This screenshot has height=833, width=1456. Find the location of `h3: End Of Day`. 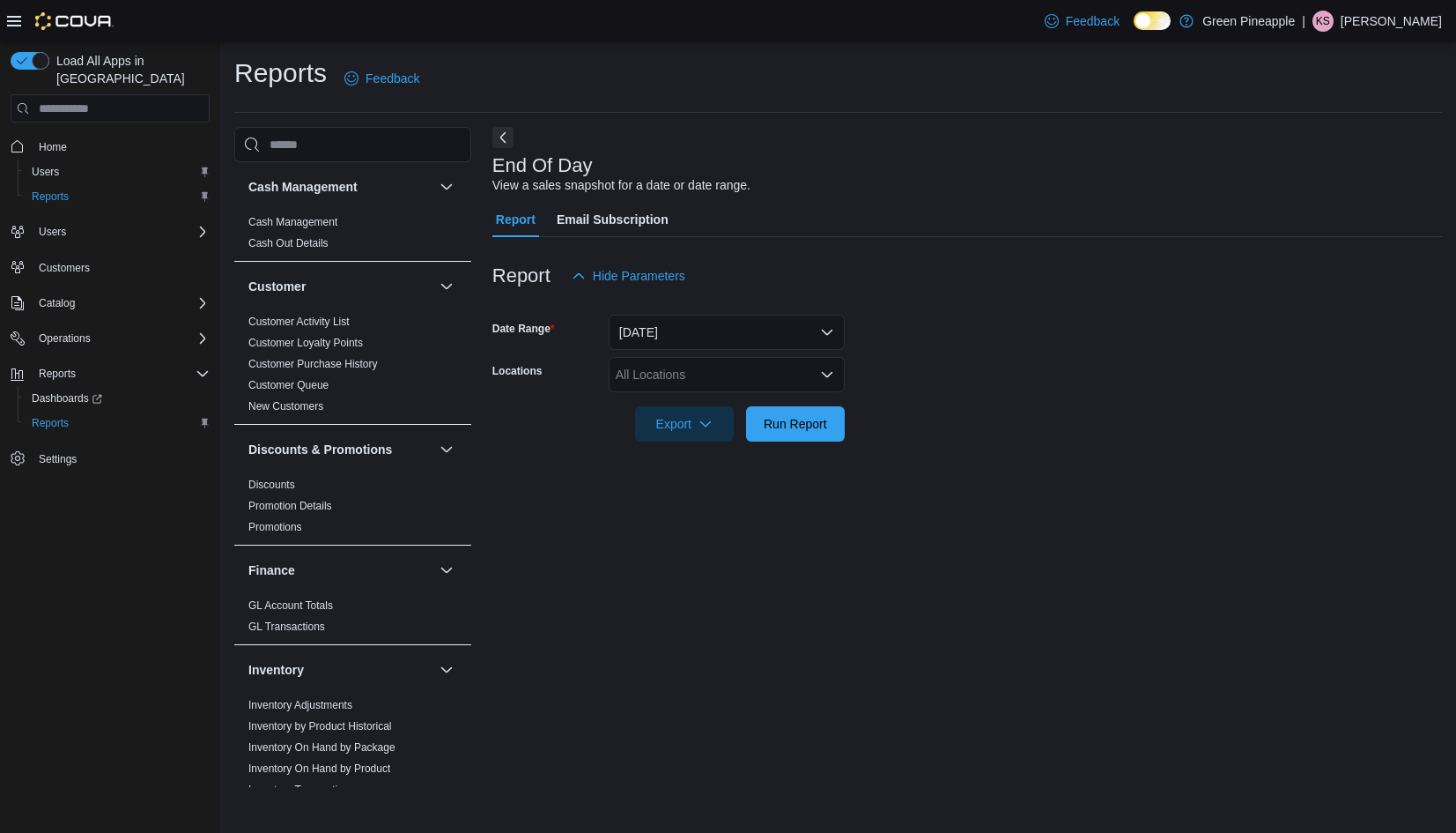

h3: End Of Day is located at coordinates (543, 166).